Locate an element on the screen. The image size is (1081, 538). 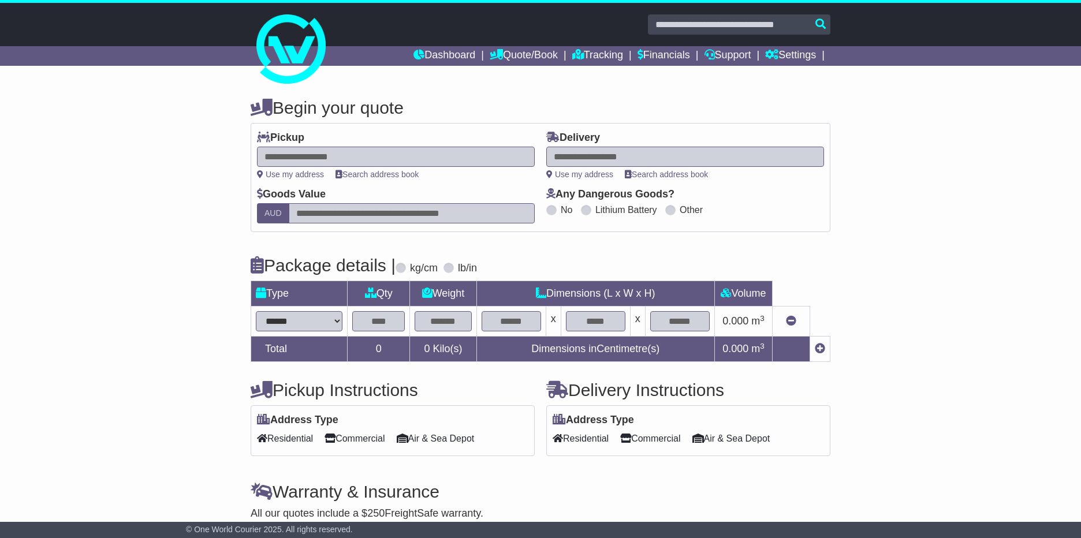
td: Dimensions (L x W x H) is located at coordinates (595, 294).